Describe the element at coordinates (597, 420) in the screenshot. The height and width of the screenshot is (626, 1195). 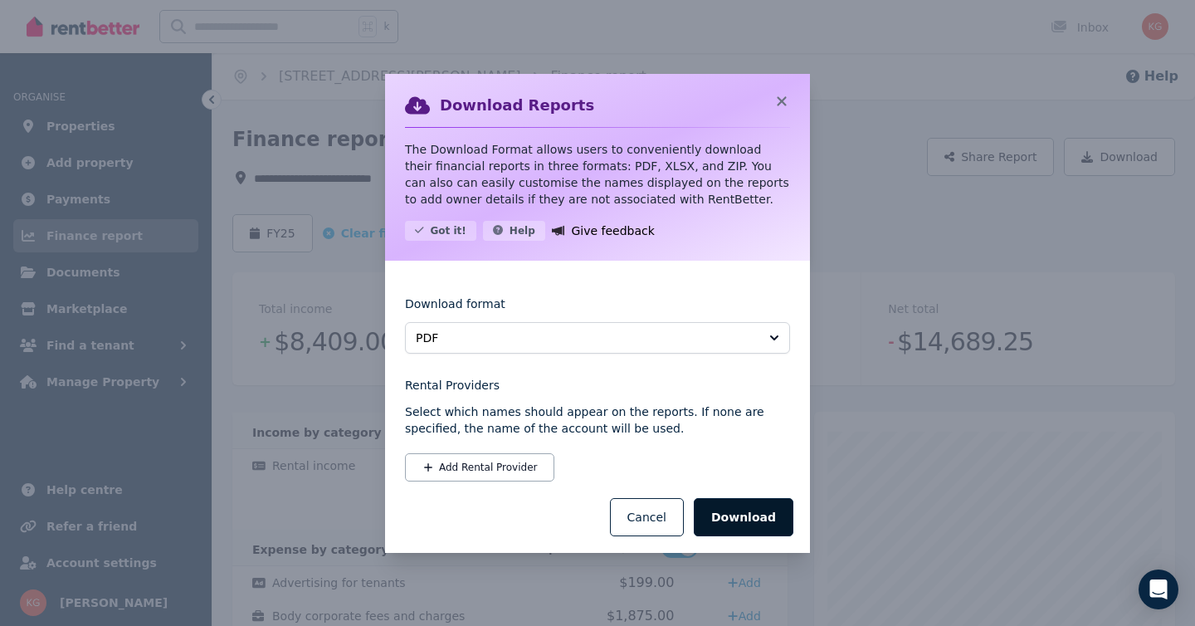
I see `p: Select which names should appear on the reports. If none are specified, the name of the account w...` at that location.